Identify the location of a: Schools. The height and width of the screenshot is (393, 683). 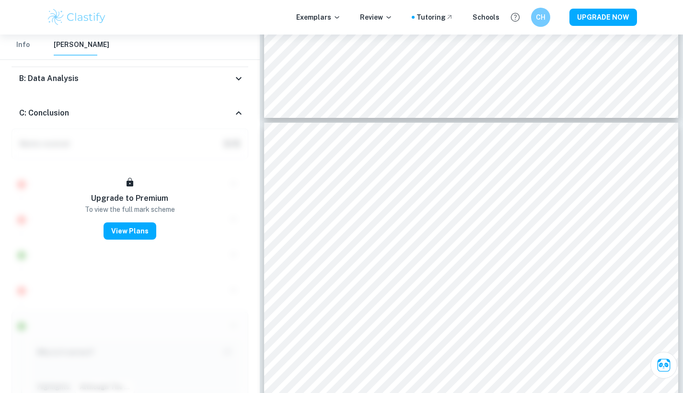
(486, 17).